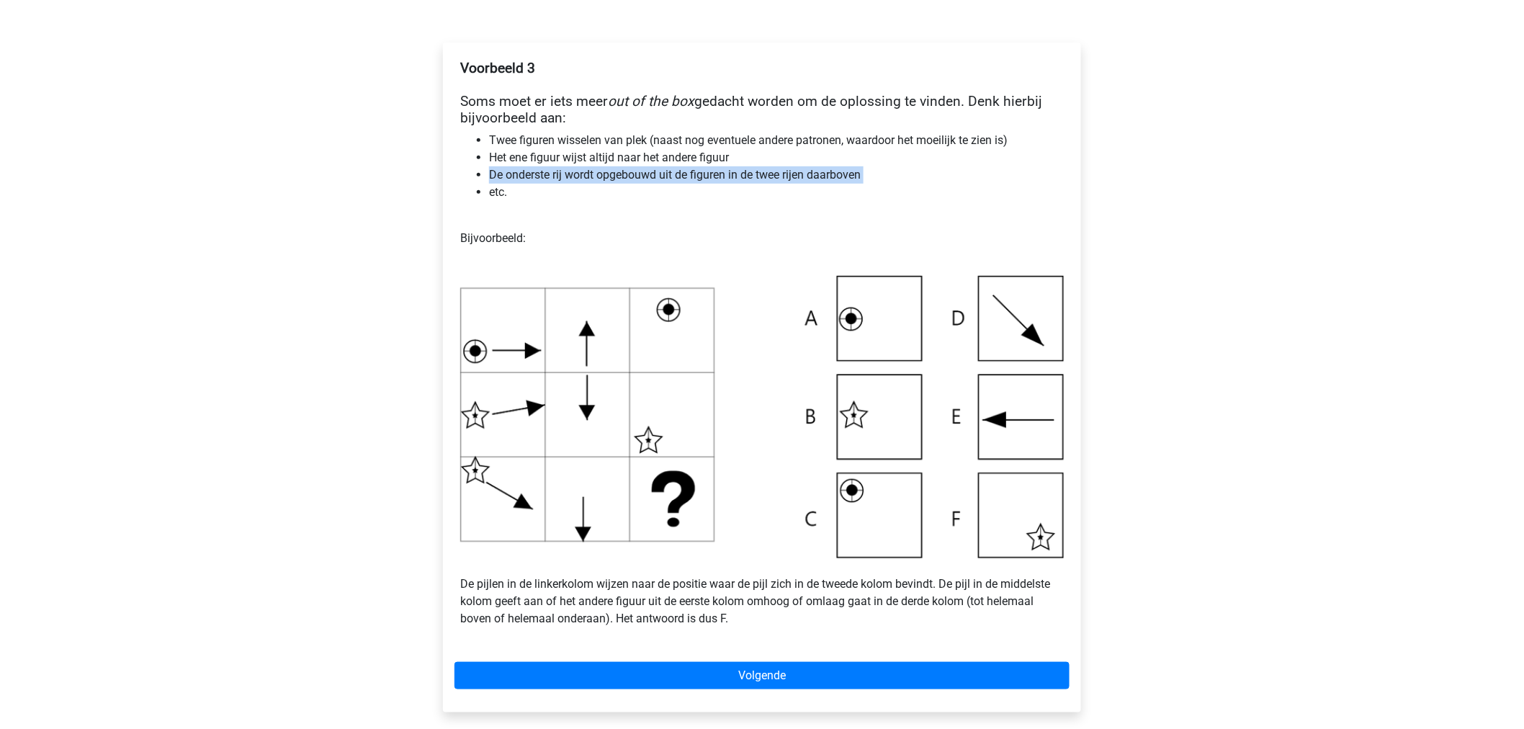 Image resolution: width=1524 pixels, height=729 pixels. What do you see at coordinates (777, 158) in the screenshot?
I see `li: Het ene figuur wijst altijd naar het andere figuur` at bounding box center [777, 158].